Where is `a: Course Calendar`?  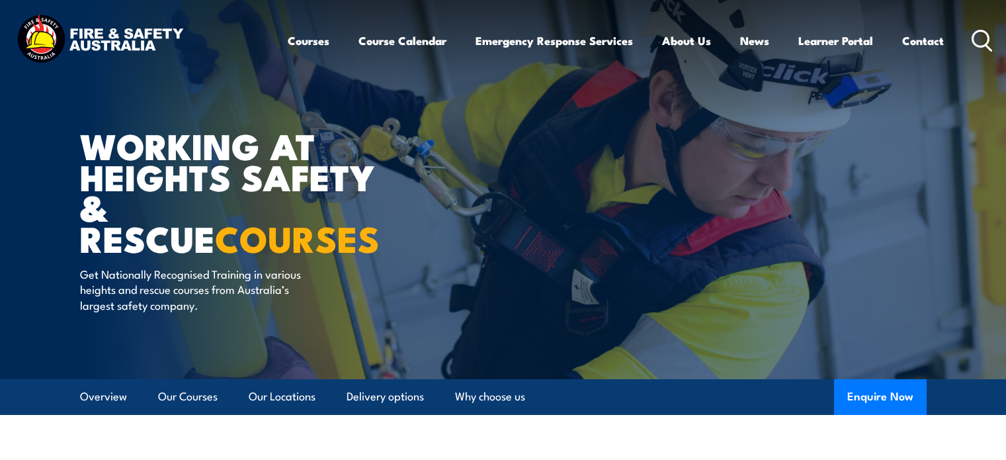 a: Course Calendar is located at coordinates (402, 40).